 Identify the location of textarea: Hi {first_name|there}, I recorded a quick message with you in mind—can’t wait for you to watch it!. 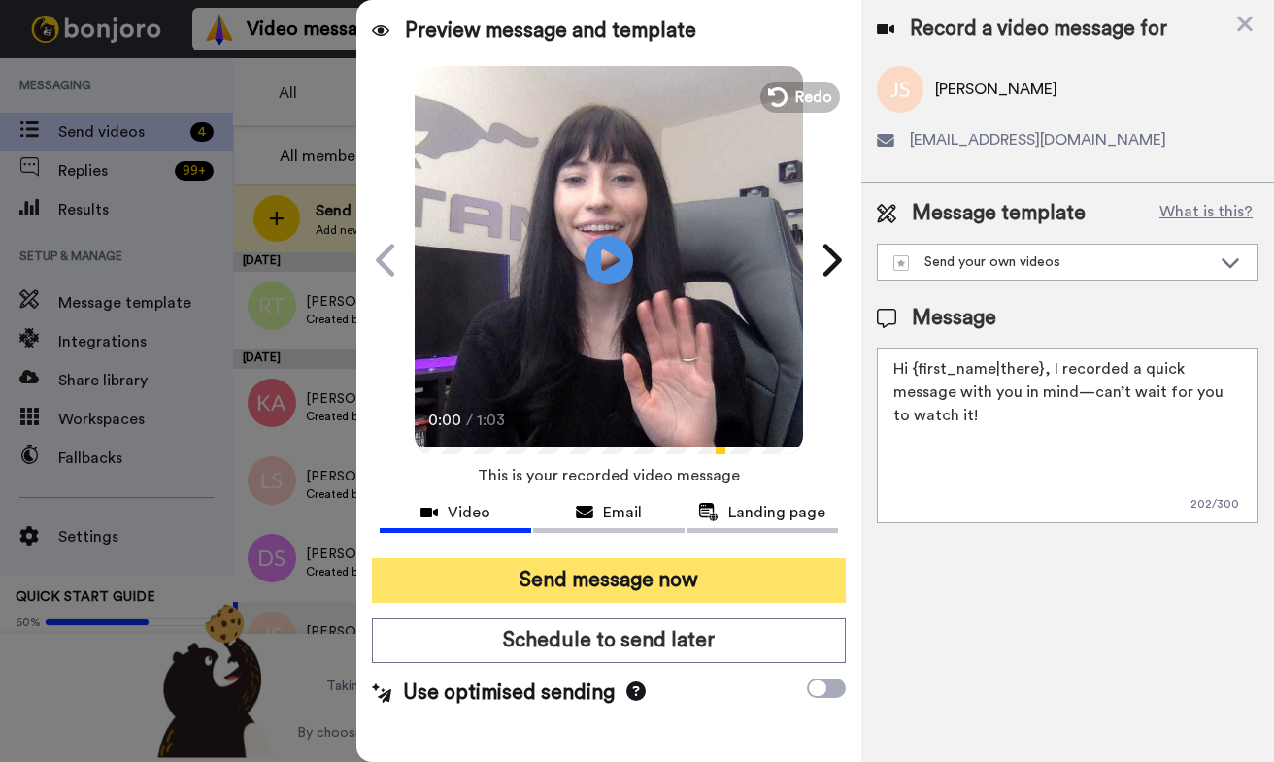
(1067, 436).